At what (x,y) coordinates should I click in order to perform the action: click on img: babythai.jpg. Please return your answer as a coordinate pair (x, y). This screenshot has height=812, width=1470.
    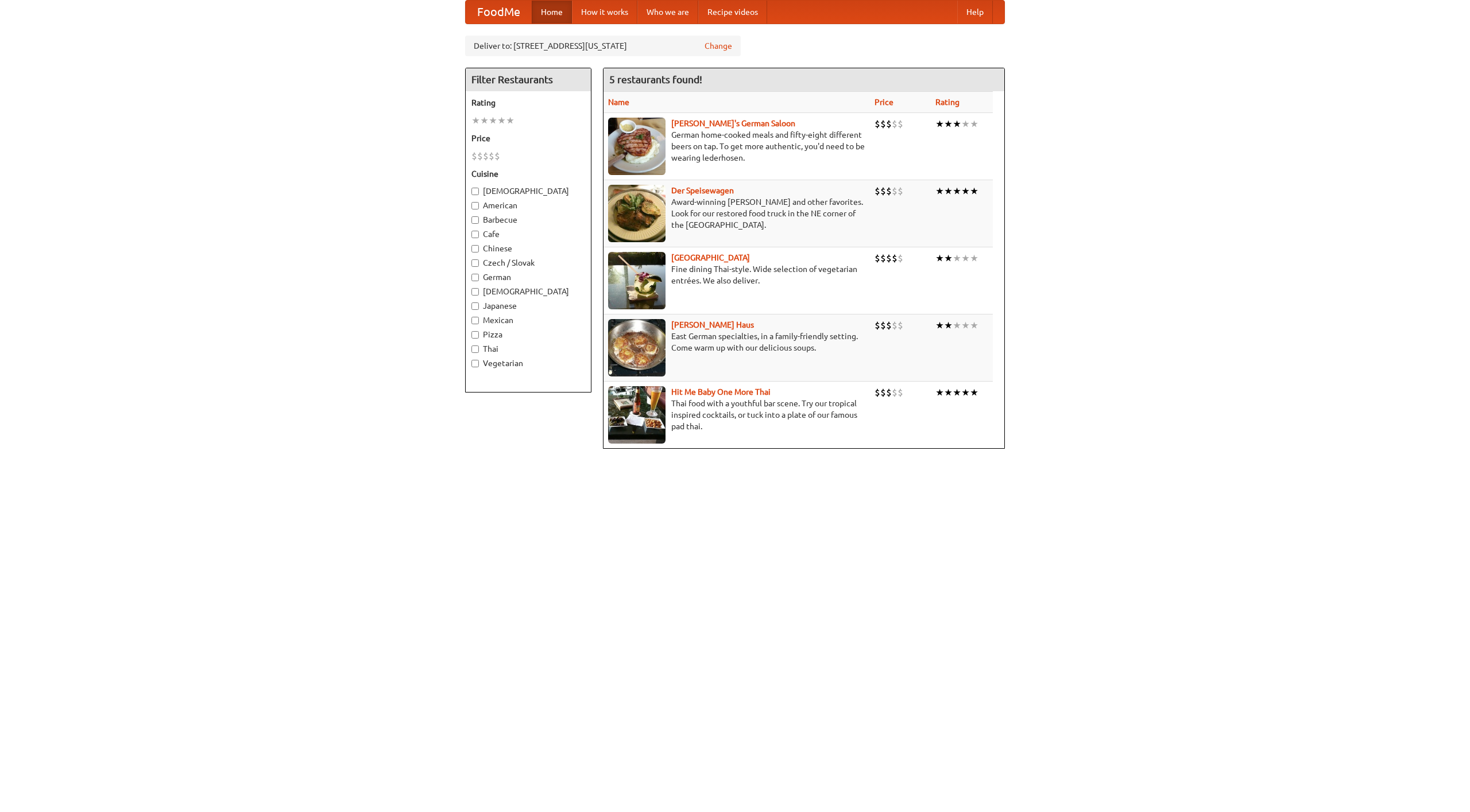
    Looking at the image, I should click on (637, 415).